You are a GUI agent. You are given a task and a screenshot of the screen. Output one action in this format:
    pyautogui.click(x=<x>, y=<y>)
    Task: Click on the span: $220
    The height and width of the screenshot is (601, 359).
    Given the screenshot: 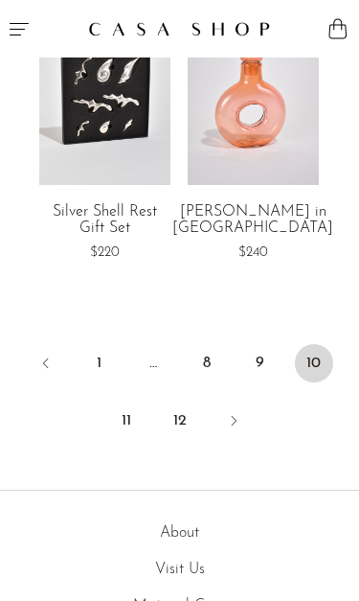 What is the action you would take?
    pyautogui.click(x=104, y=252)
    